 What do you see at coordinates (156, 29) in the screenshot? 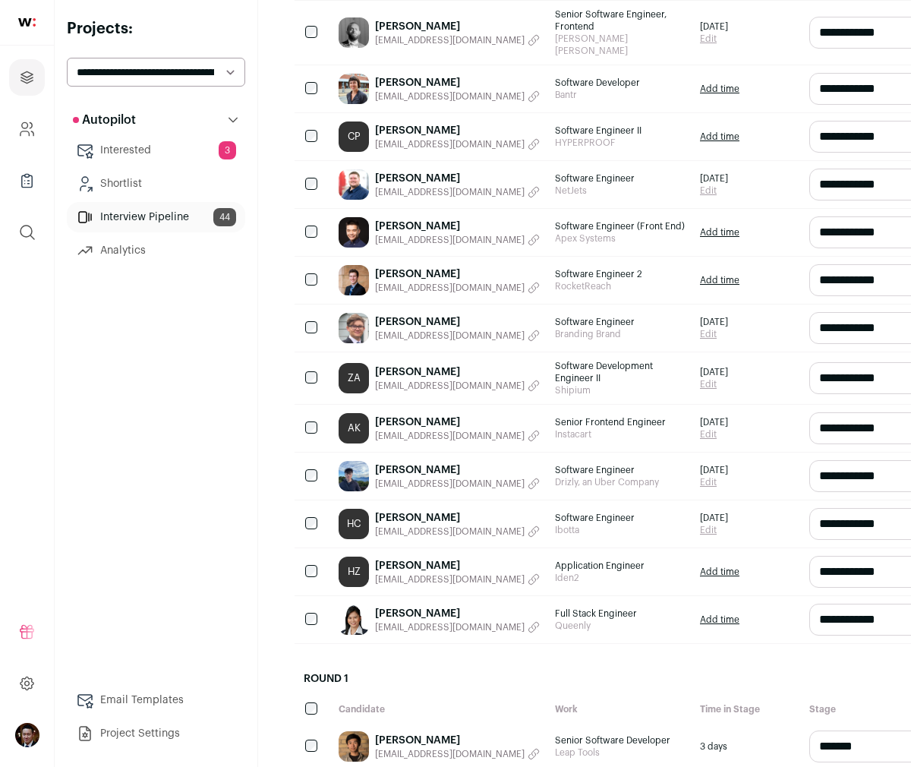
I see `h2: Projects:` at bounding box center [156, 29].